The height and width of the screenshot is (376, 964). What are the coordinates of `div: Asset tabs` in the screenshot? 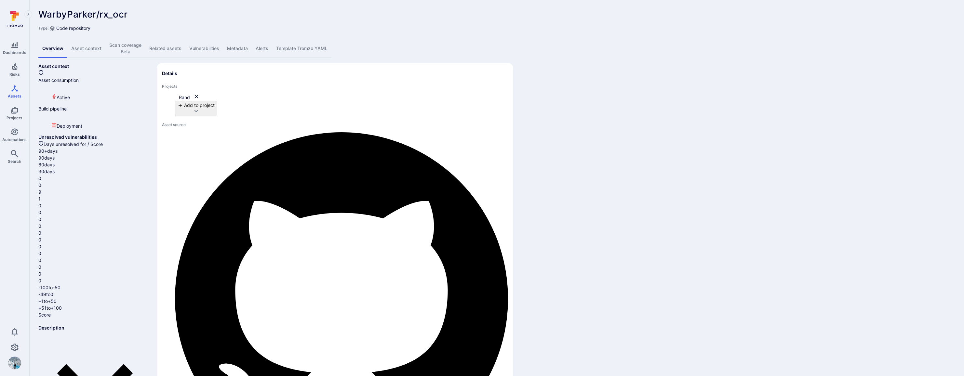 It's located at (497, 48).